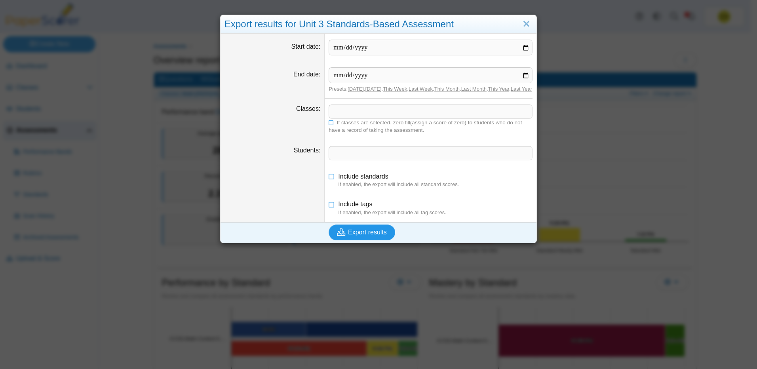 The image size is (757, 369). What do you see at coordinates (362, 233) in the screenshot?
I see `button: Export results` at bounding box center [362, 233].